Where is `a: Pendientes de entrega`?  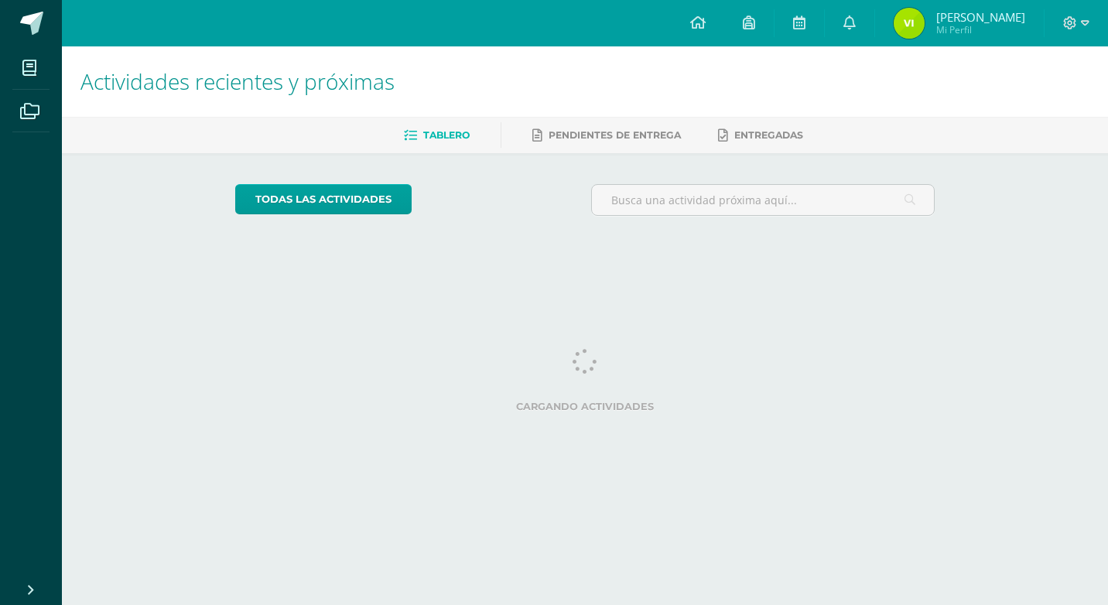 a: Pendientes de entrega is located at coordinates (607, 135).